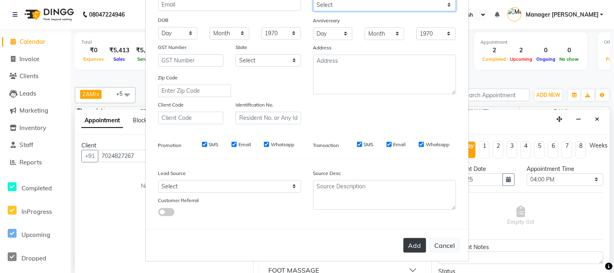 The width and height of the screenshot is (614, 273). Describe the element at coordinates (323, 48) in the screenshot. I see `label: Address` at that location.